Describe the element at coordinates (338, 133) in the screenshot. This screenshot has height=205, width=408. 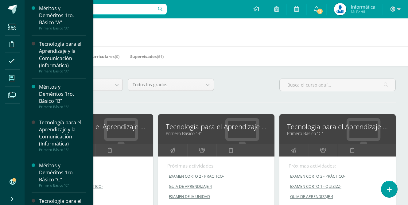
I see `a: Primero Básico "C"` at that location.